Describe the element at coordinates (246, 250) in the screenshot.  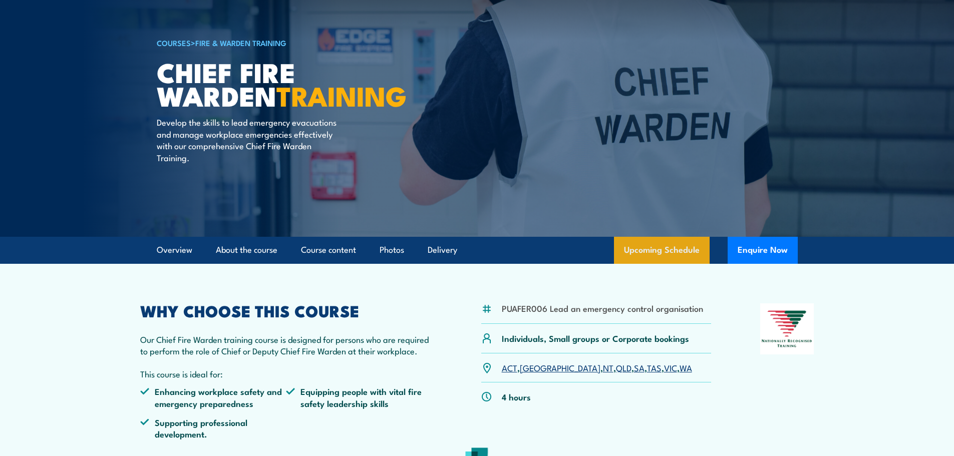
I see `a: About the course` at that location.